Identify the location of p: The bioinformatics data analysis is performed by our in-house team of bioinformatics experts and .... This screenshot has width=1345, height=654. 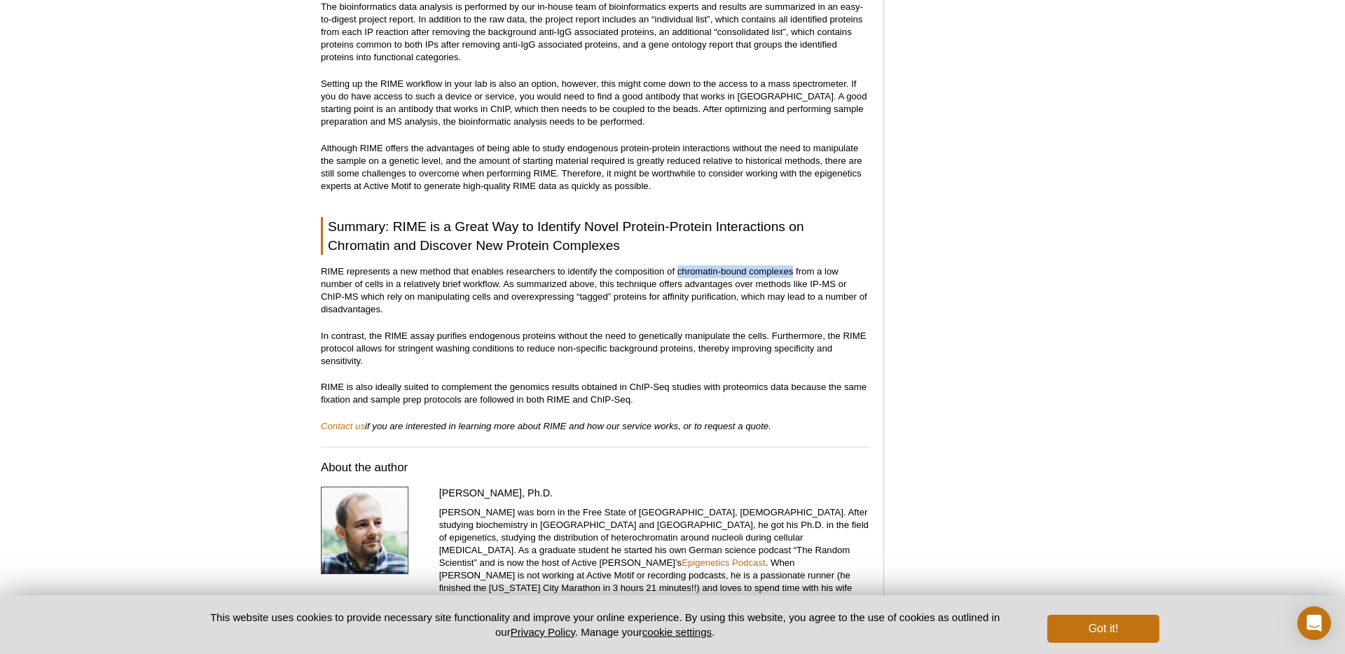
(595, 32).